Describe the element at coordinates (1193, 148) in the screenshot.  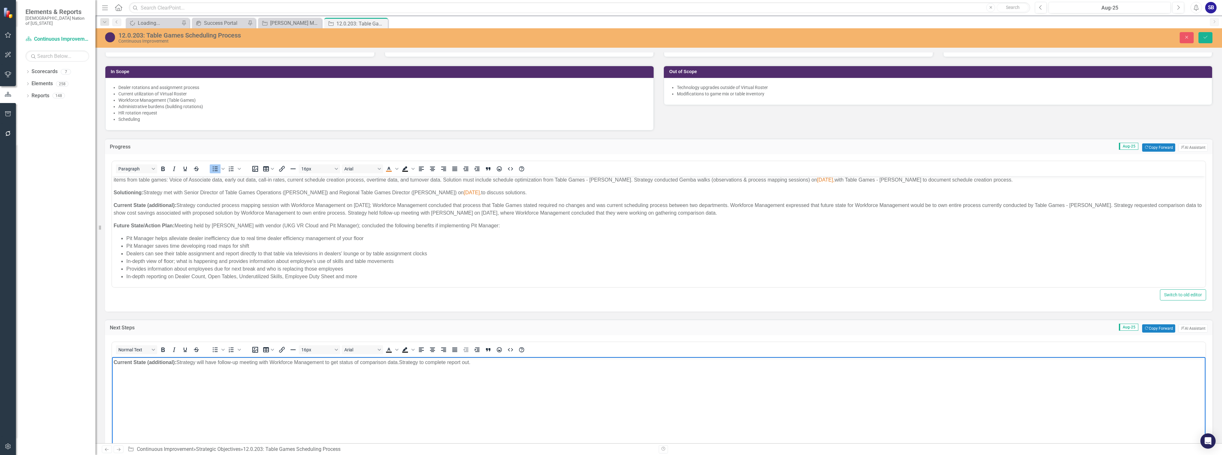
I see `button: AI Assistant` at that location.